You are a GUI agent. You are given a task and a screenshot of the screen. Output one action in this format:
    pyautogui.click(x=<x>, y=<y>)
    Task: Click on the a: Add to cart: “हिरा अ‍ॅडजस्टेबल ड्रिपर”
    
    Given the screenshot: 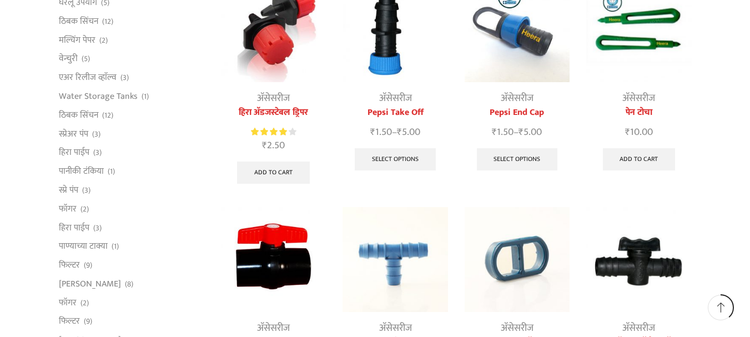 What is the action you would take?
    pyautogui.click(x=273, y=173)
    